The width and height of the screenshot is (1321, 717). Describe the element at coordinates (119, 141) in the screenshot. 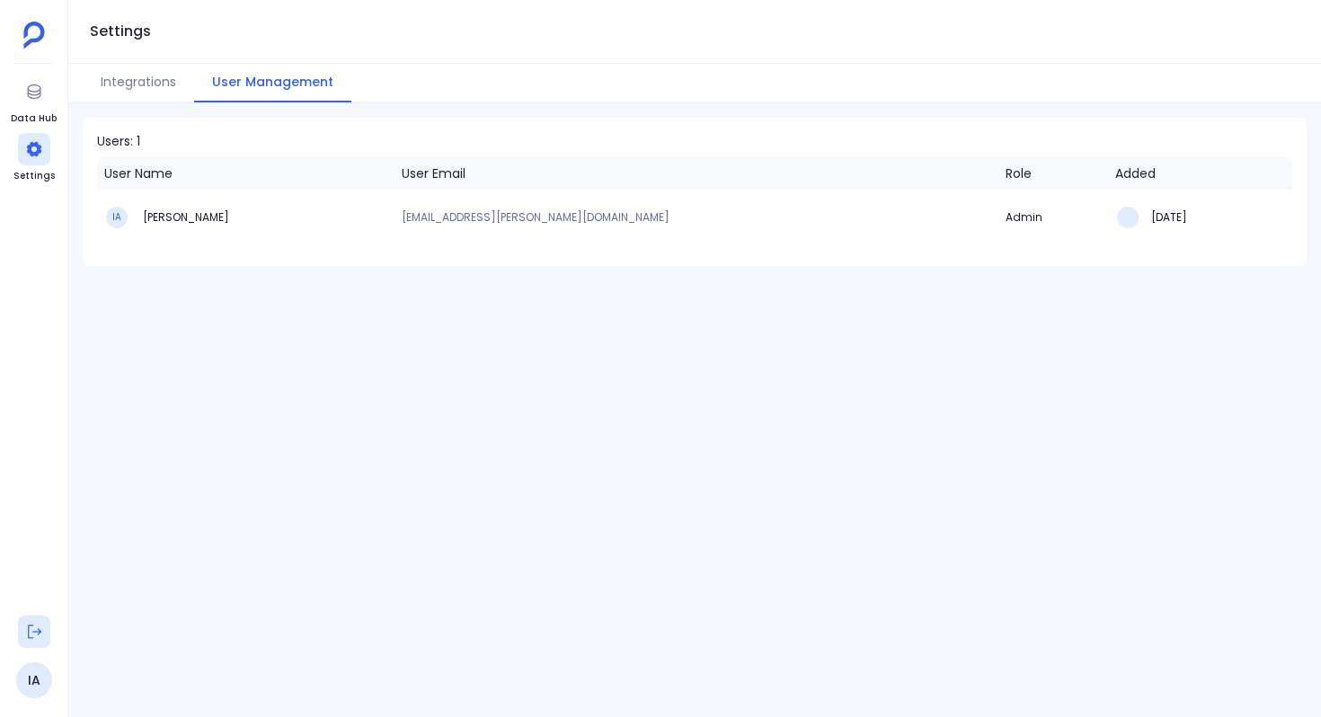

I see `p: Users: 1` at that location.